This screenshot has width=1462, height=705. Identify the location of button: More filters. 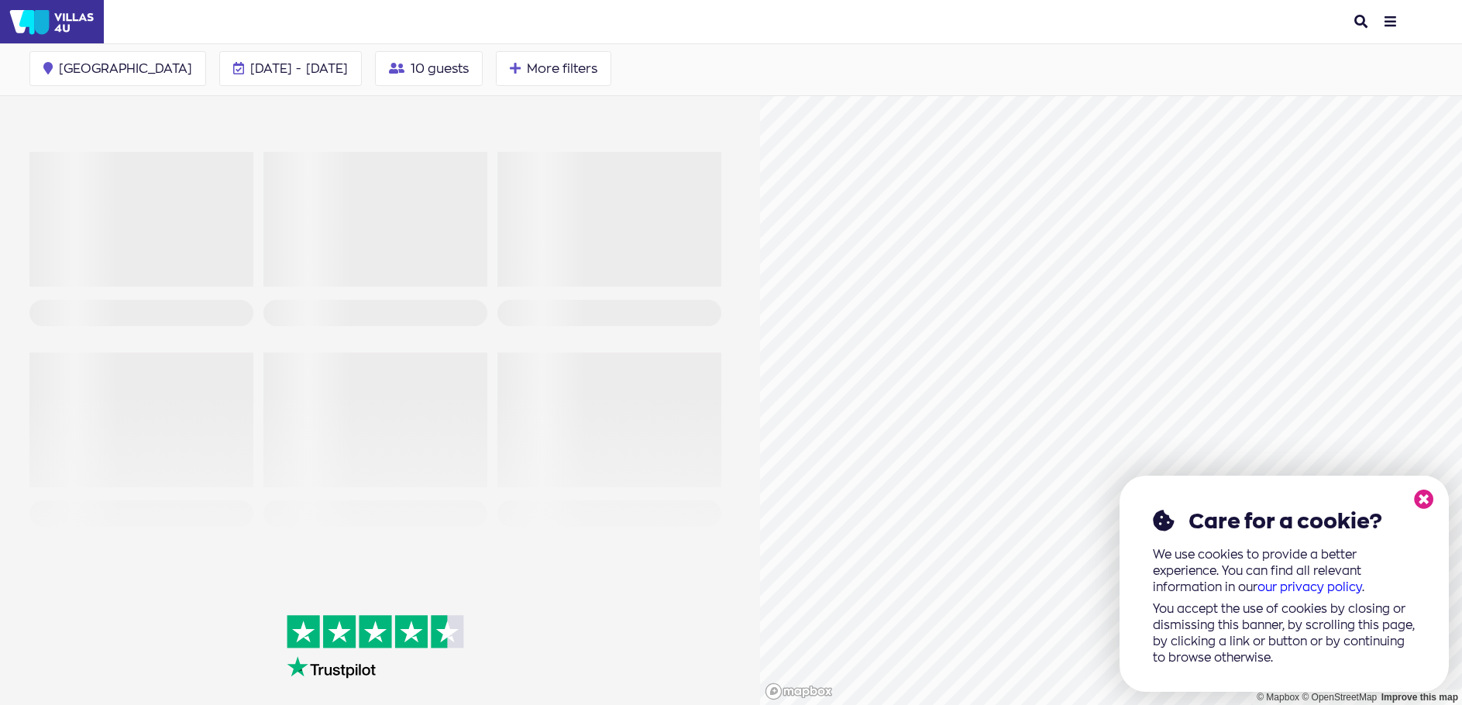
(553, 68).